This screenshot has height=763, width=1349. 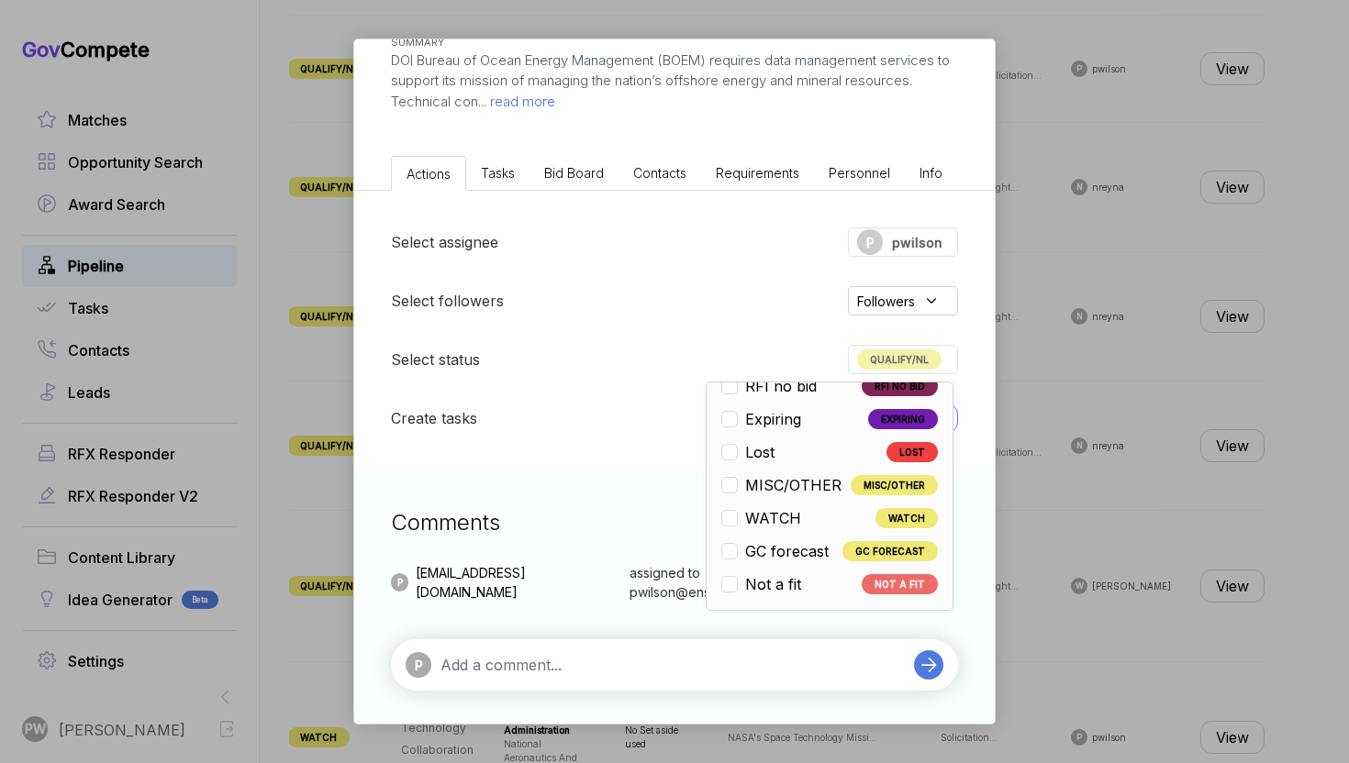 What do you see at coordinates (917, 242) in the screenshot?
I see `span: pwilson` at bounding box center [917, 242].